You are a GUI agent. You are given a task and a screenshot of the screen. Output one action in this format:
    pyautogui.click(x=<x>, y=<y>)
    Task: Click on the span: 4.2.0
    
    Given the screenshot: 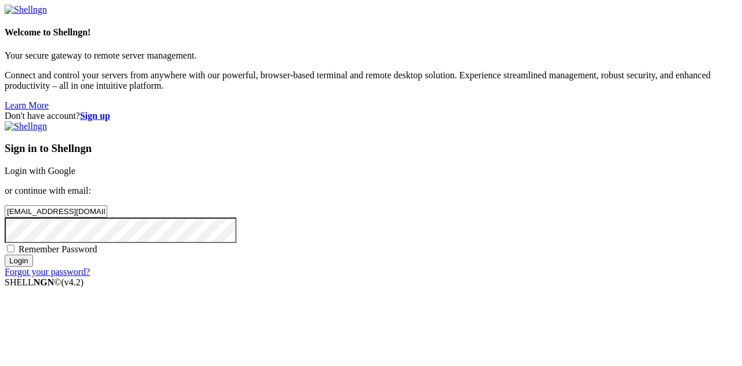 What is the action you would take?
    pyautogui.click(x=72, y=282)
    